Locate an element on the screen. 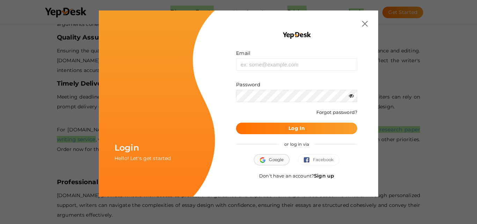 This screenshot has width=477, height=224. input: ex: some@example.com is located at coordinates (296, 64).